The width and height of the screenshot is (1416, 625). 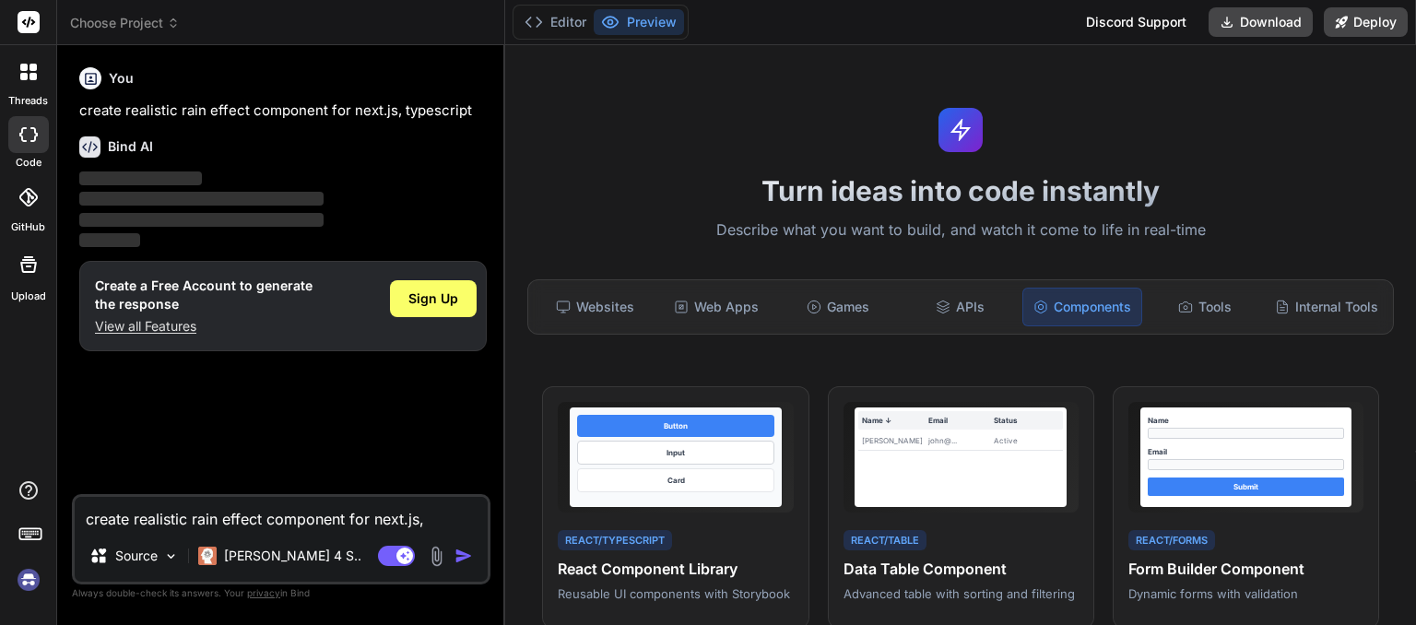 I want to click on button: Download, so click(x=1260, y=22).